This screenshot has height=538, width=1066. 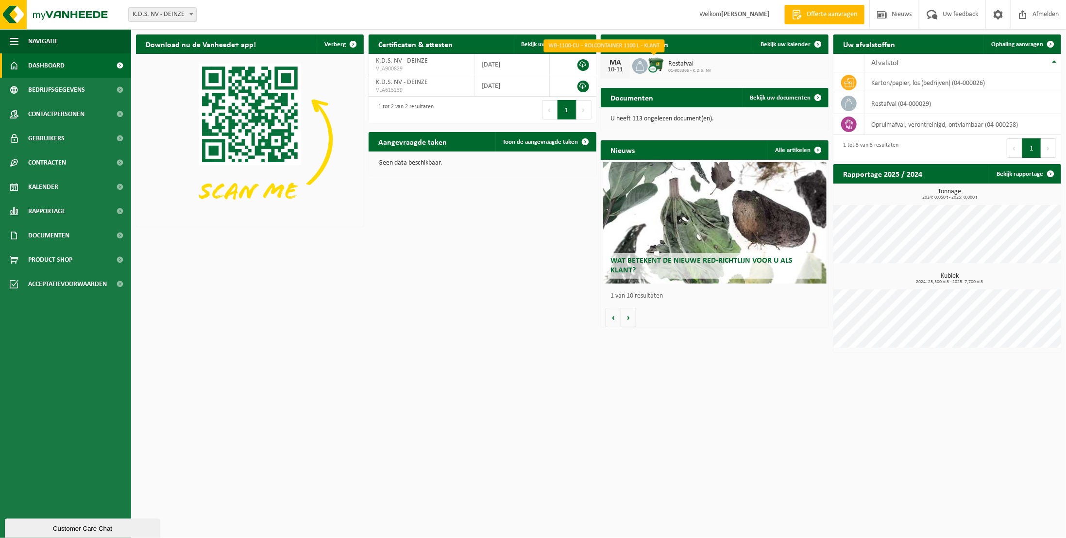 I want to click on a: Bekijk uw kalender, so click(x=790, y=44).